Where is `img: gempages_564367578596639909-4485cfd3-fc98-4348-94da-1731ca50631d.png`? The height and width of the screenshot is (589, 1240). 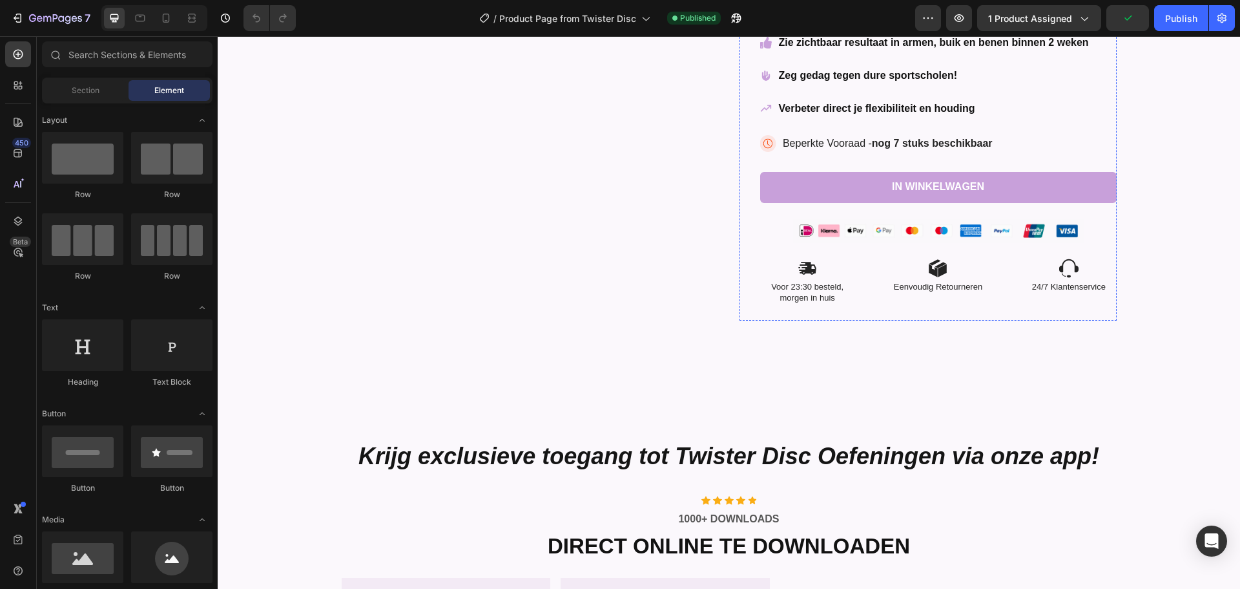 img: gempages_564367578596639909-4485cfd3-fc98-4348-94da-1731ca50631d.png is located at coordinates (150, 567).